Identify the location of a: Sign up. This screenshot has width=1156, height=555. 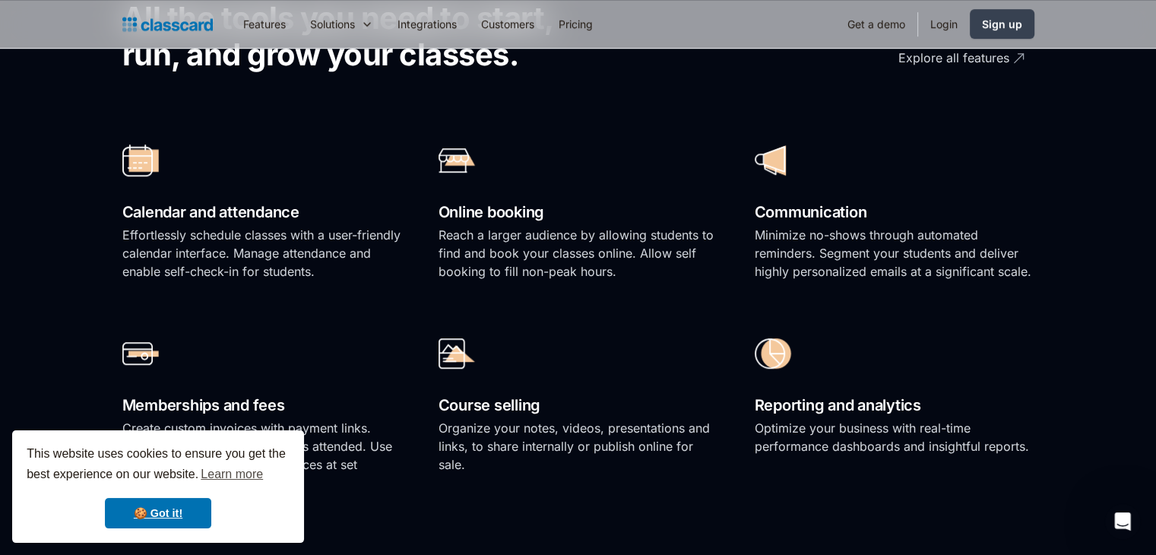
(1001, 24).